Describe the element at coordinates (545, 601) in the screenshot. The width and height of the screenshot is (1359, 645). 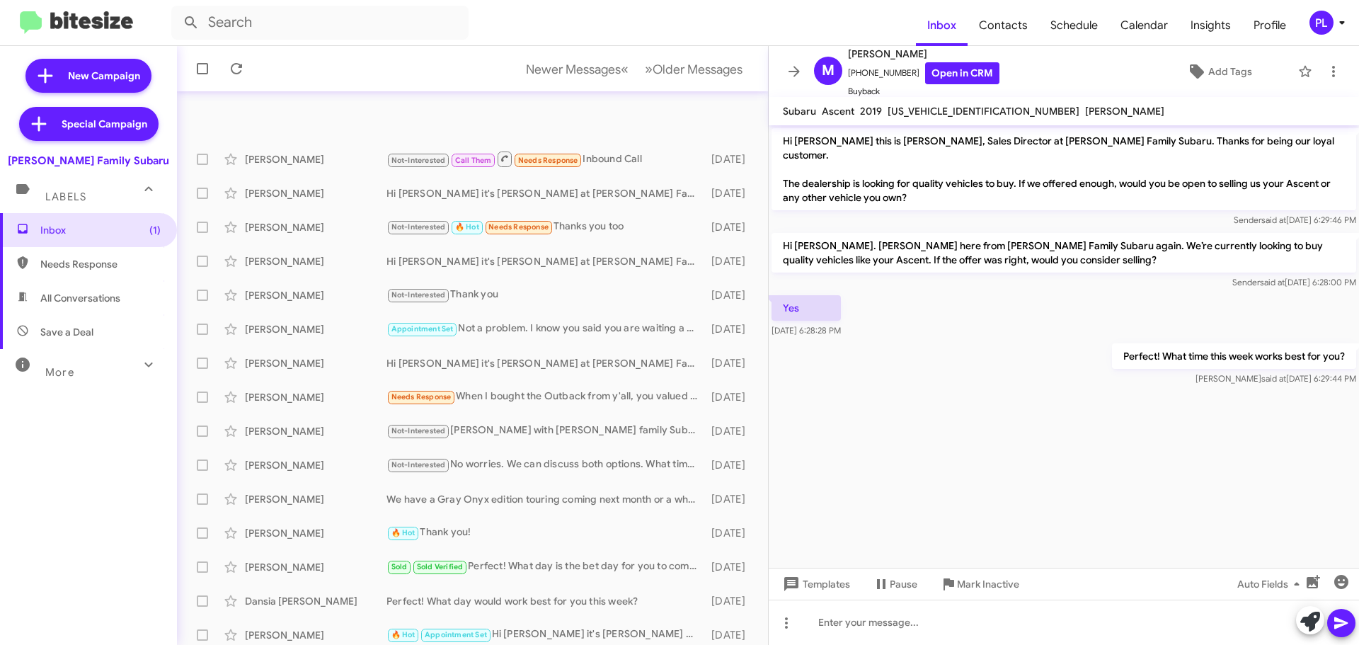
I see `div: Perfect! What day would work best for you this week?` at that location.